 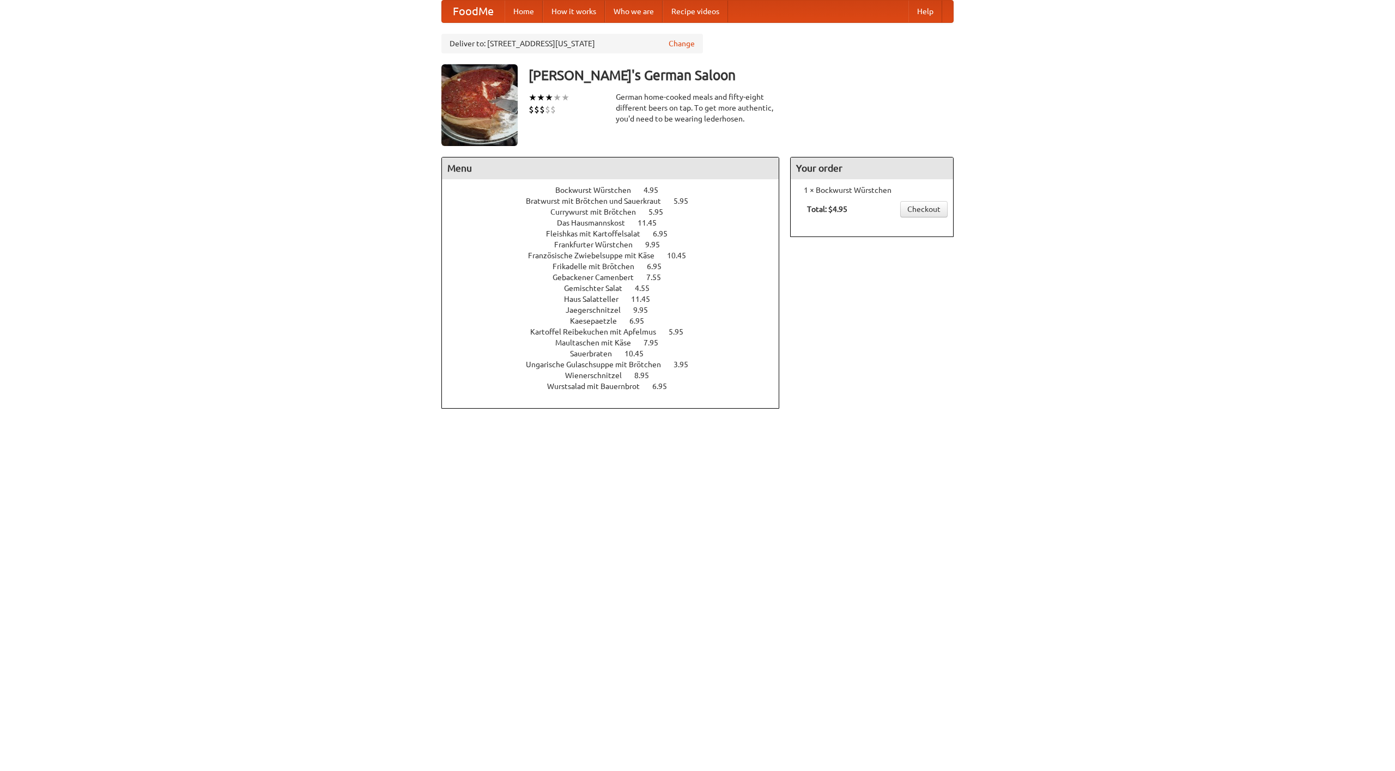 I want to click on span: Gemischter Salat, so click(x=598, y=288).